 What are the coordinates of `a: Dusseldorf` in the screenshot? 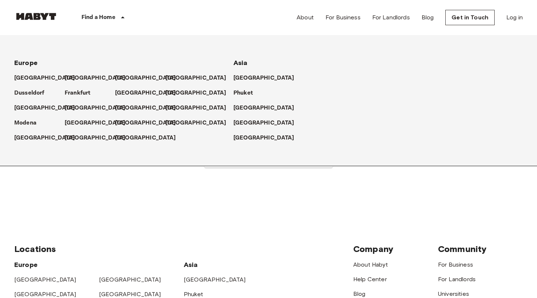 It's located at (33, 93).